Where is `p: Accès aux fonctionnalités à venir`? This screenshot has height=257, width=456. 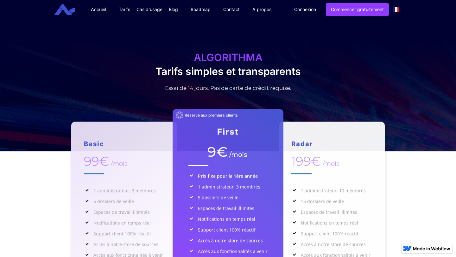 p: Accès aux fonctionnalités à venir is located at coordinates (233, 252).